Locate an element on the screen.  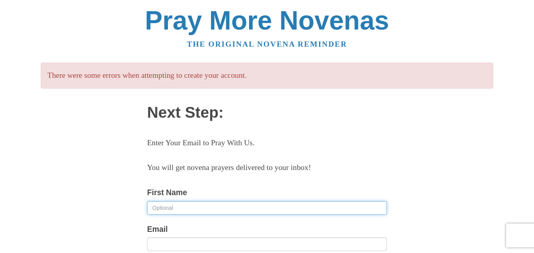
label: First Name is located at coordinates (167, 193).